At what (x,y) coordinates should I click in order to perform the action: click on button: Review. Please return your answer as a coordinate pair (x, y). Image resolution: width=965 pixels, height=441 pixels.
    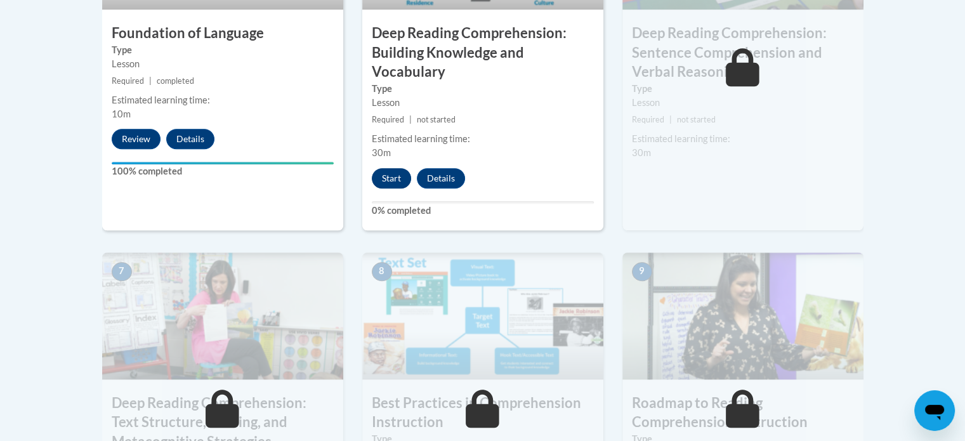
    Looking at the image, I should click on (136, 139).